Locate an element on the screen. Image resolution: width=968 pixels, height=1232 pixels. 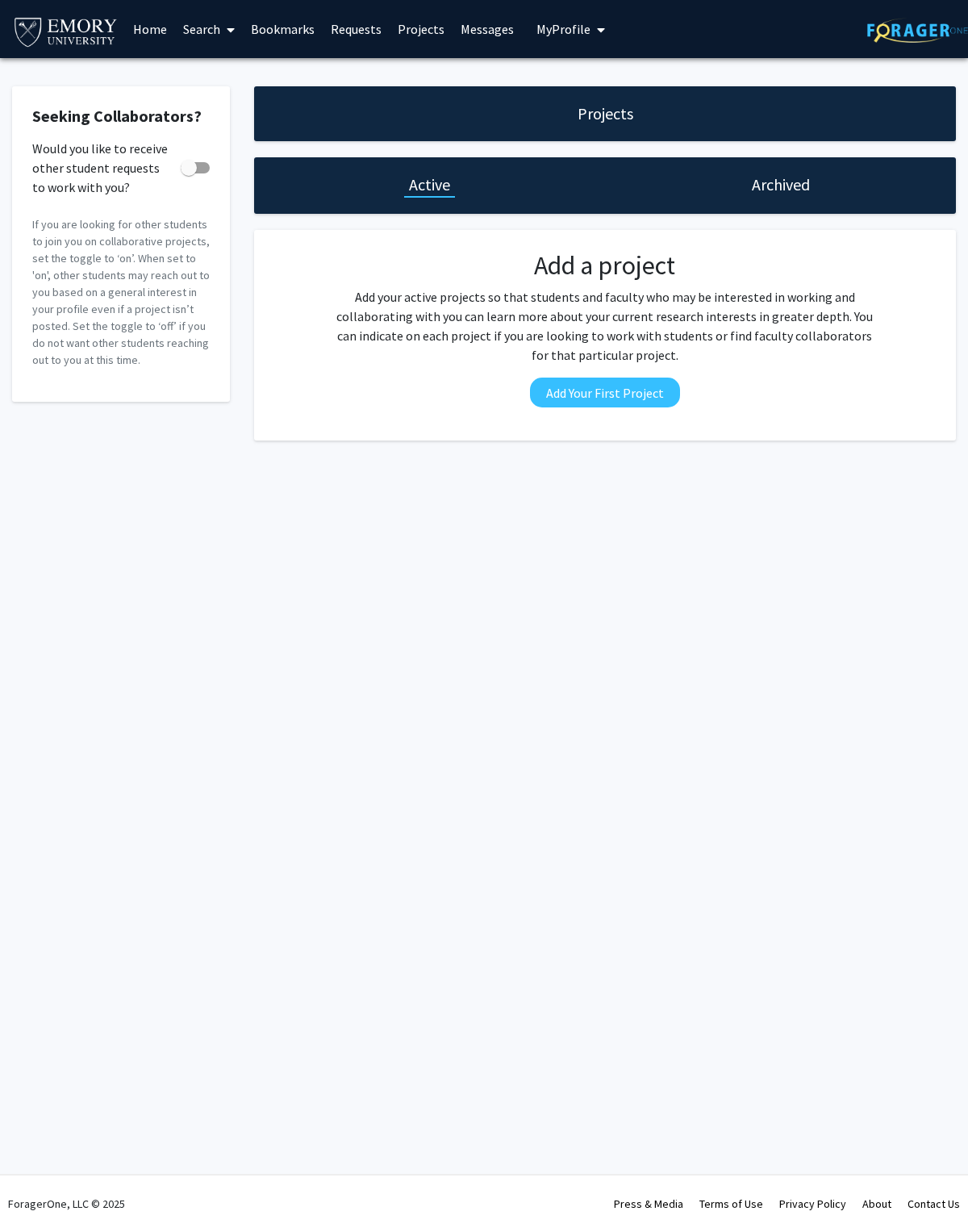
a: Contact Us is located at coordinates (933, 1204).